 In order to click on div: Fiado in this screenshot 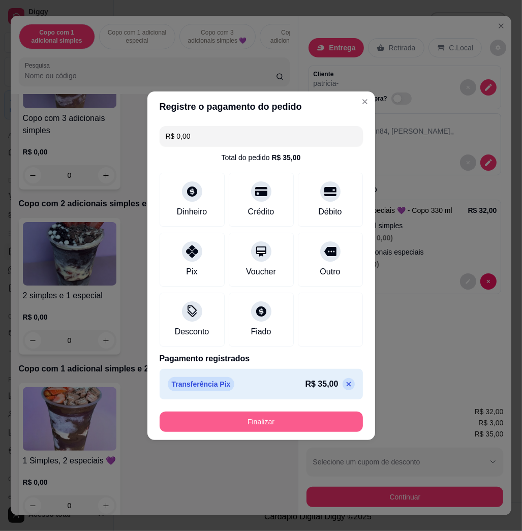, I will do `click(261, 332)`.